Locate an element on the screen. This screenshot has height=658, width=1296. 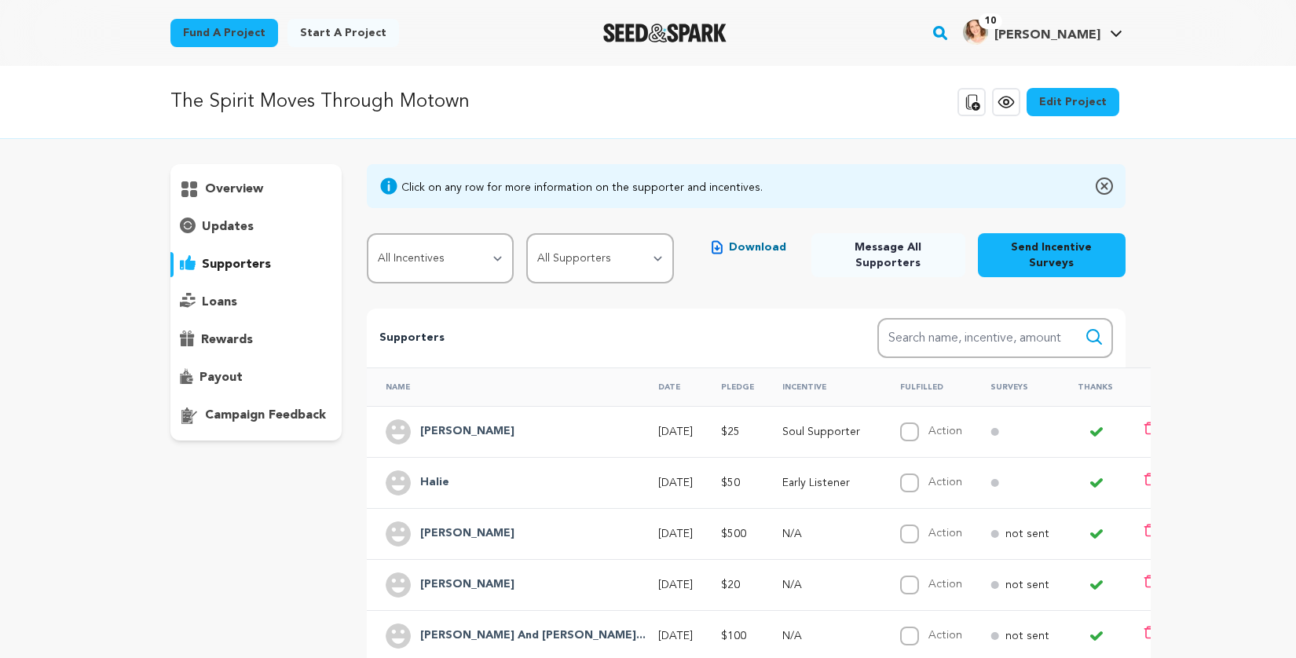
button: updates is located at coordinates (256, 227).